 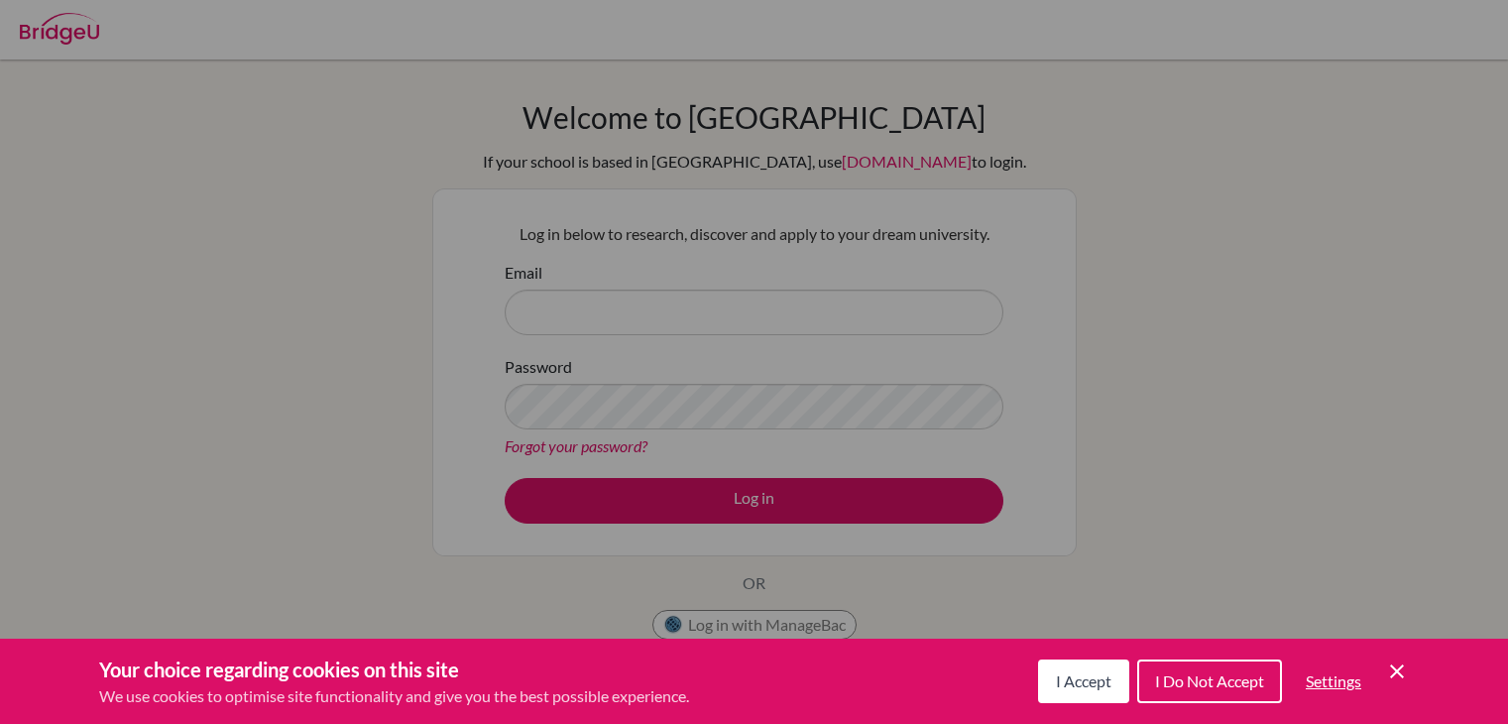 What do you see at coordinates (1210, 680) in the screenshot?
I see `span: I Do Not Accept` at bounding box center [1210, 680].